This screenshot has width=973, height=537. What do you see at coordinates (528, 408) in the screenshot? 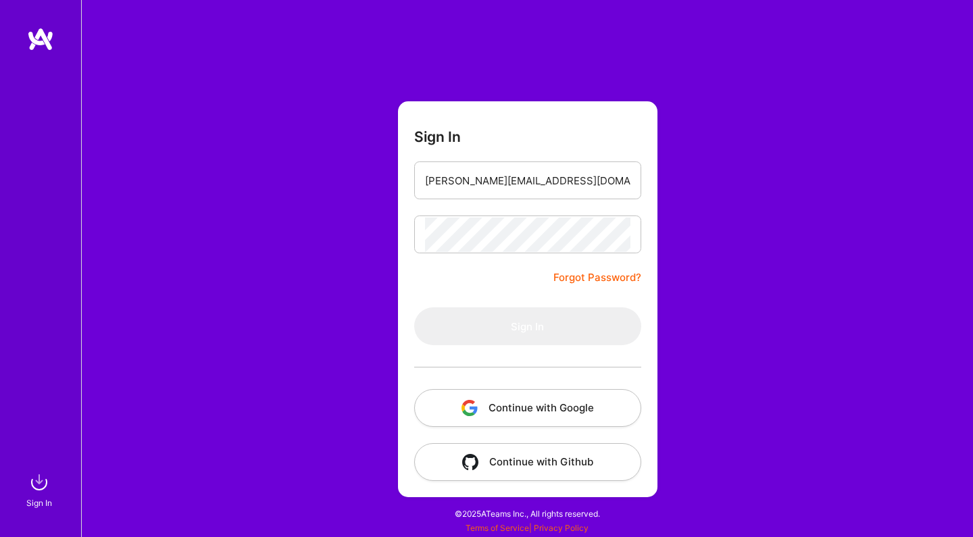
I see `button: Continue with Google` at bounding box center [528, 408].